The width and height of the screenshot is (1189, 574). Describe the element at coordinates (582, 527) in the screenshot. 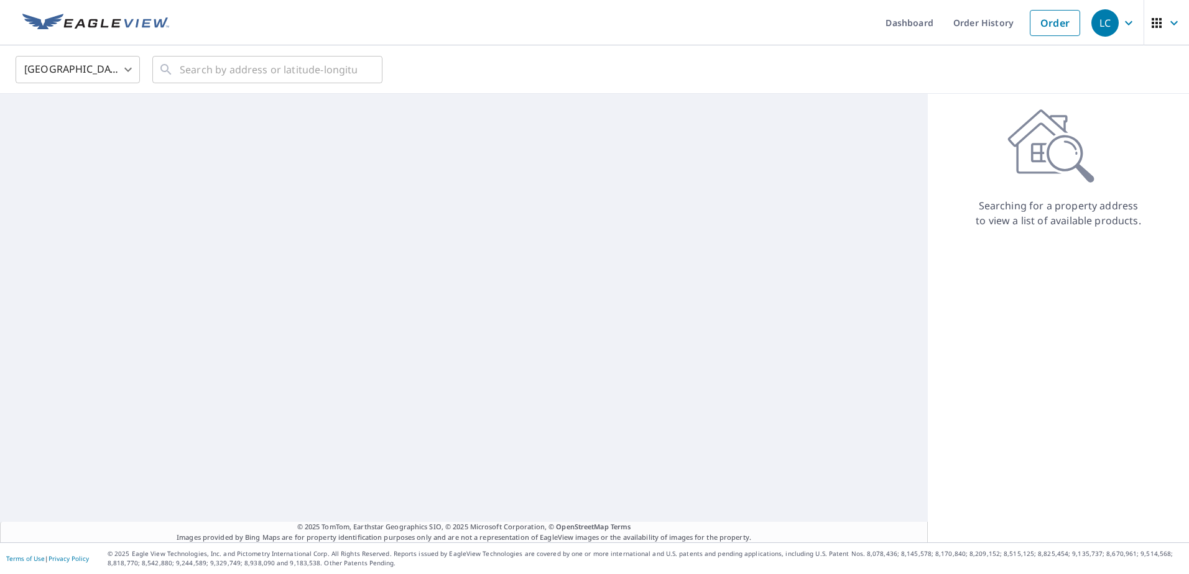

I see `a: OpenStreetMap` at that location.